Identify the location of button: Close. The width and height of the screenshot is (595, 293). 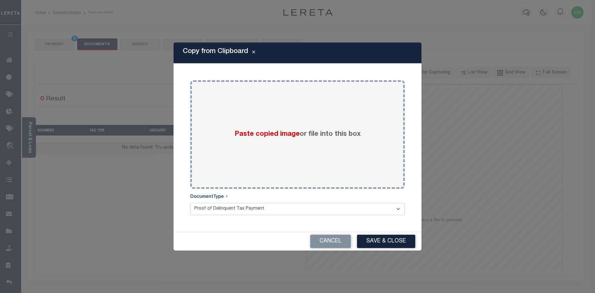
(254, 53).